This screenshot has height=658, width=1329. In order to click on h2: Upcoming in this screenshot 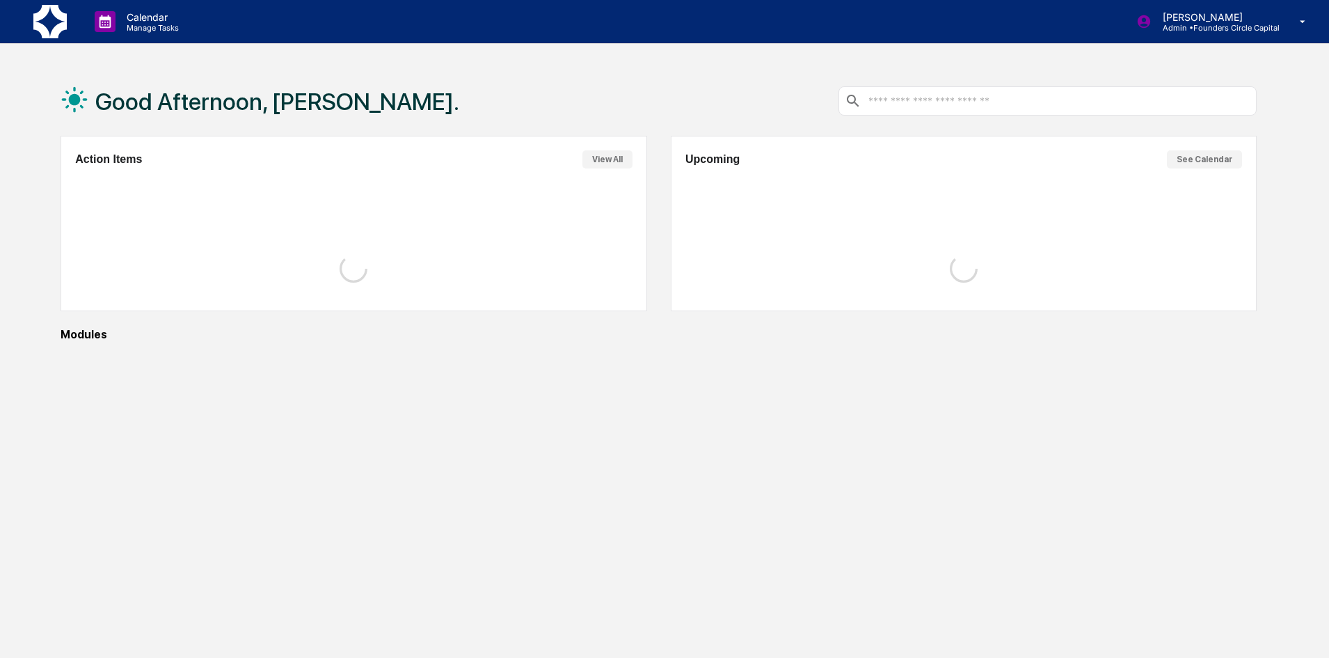, I will do `click(713, 159)`.